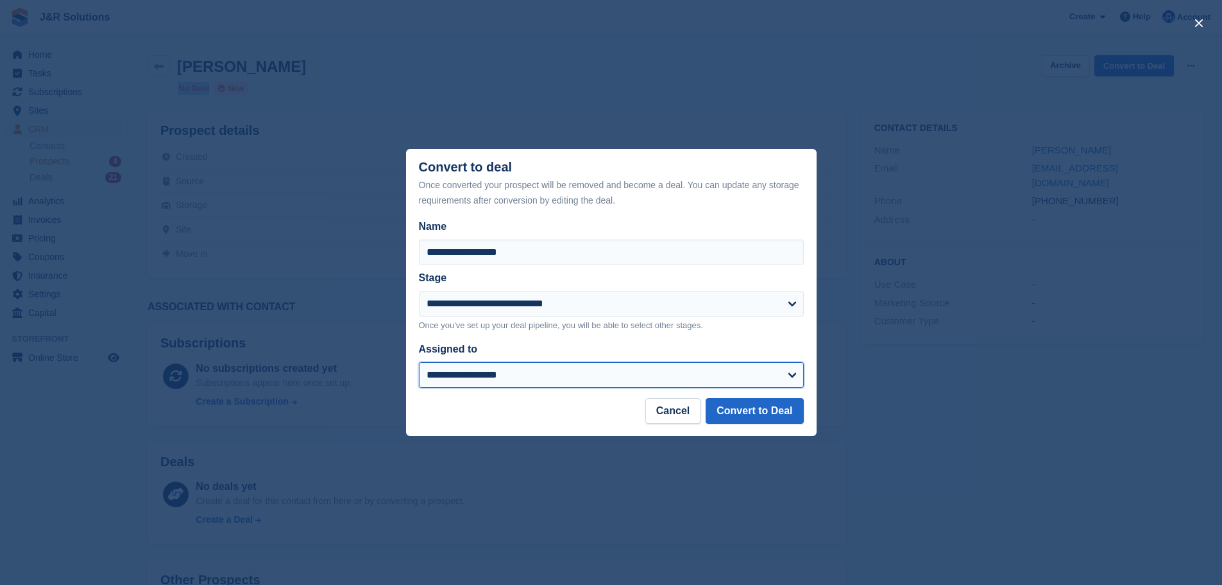  What do you see at coordinates (611, 227) in the screenshot?
I see `label: Name` at bounding box center [611, 227].